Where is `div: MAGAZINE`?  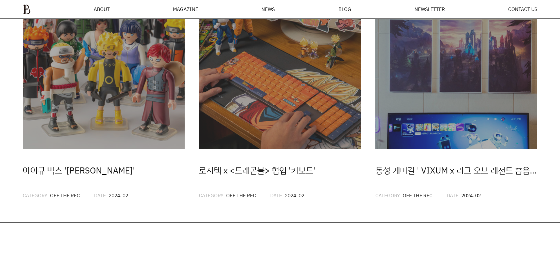 div: MAGAZINE is located at coordinates (185, 9).